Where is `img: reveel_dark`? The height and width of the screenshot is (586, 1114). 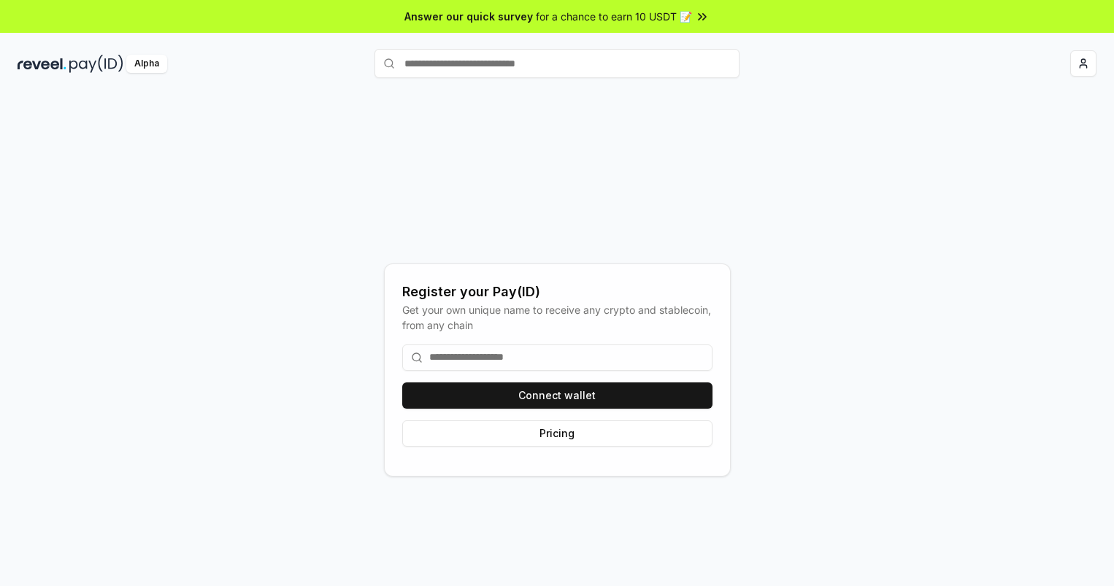
img: reveel_dark is located at coordinates (42, 64).